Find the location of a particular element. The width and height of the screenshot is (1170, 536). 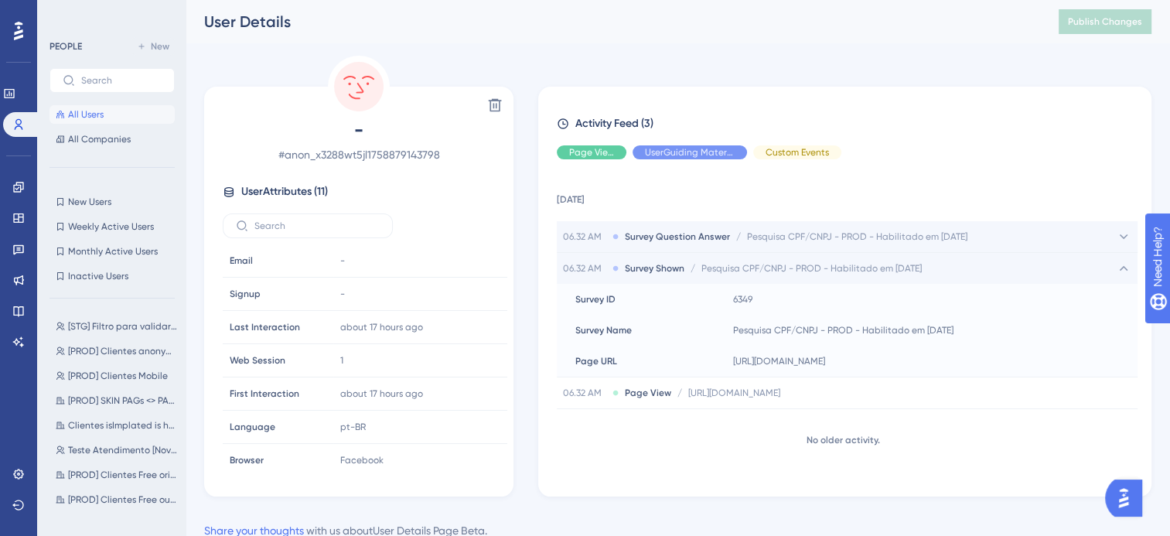

div: PEOPLE is located at coordinates (66, 46).